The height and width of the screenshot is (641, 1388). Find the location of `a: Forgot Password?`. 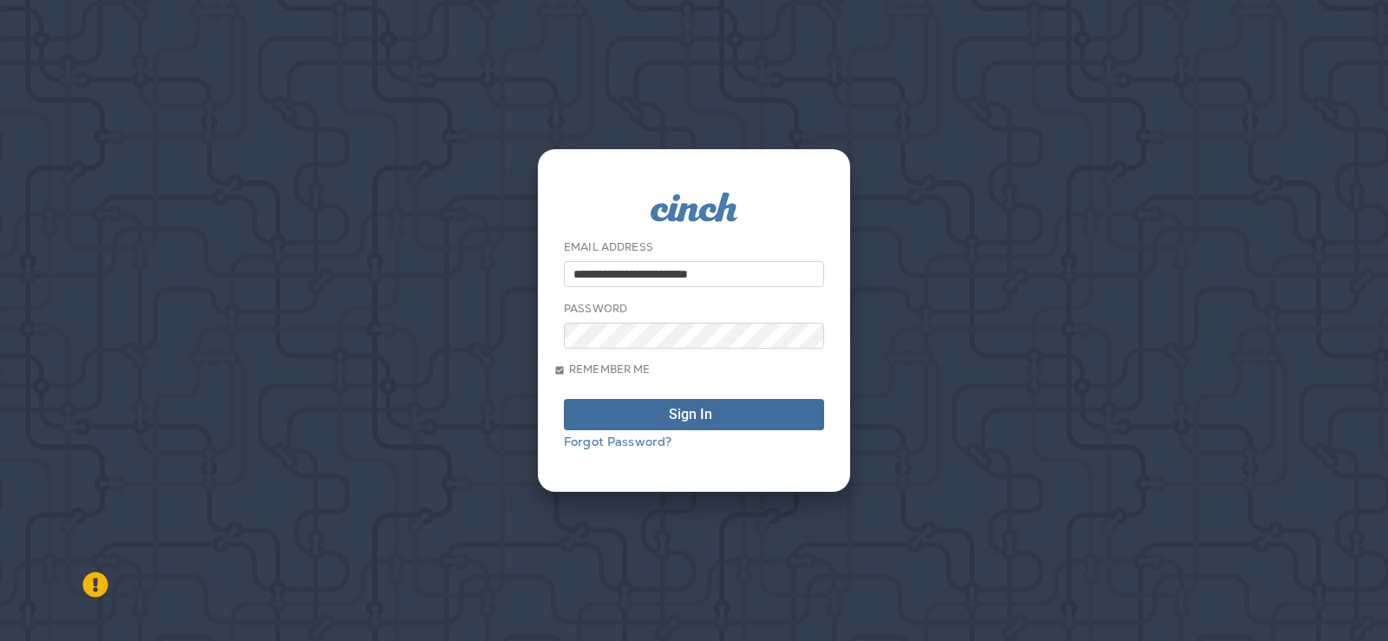

a: Forgot Password? is located at coordinates (618, 442).